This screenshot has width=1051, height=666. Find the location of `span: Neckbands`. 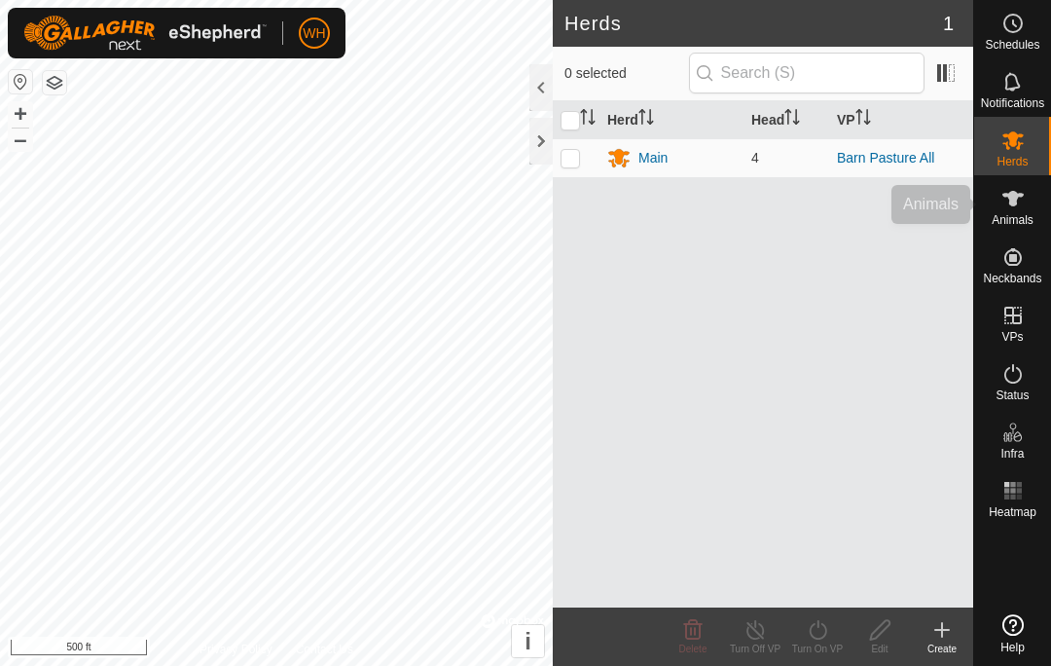

span: Neckbands is located at coordinates (1012, 278).